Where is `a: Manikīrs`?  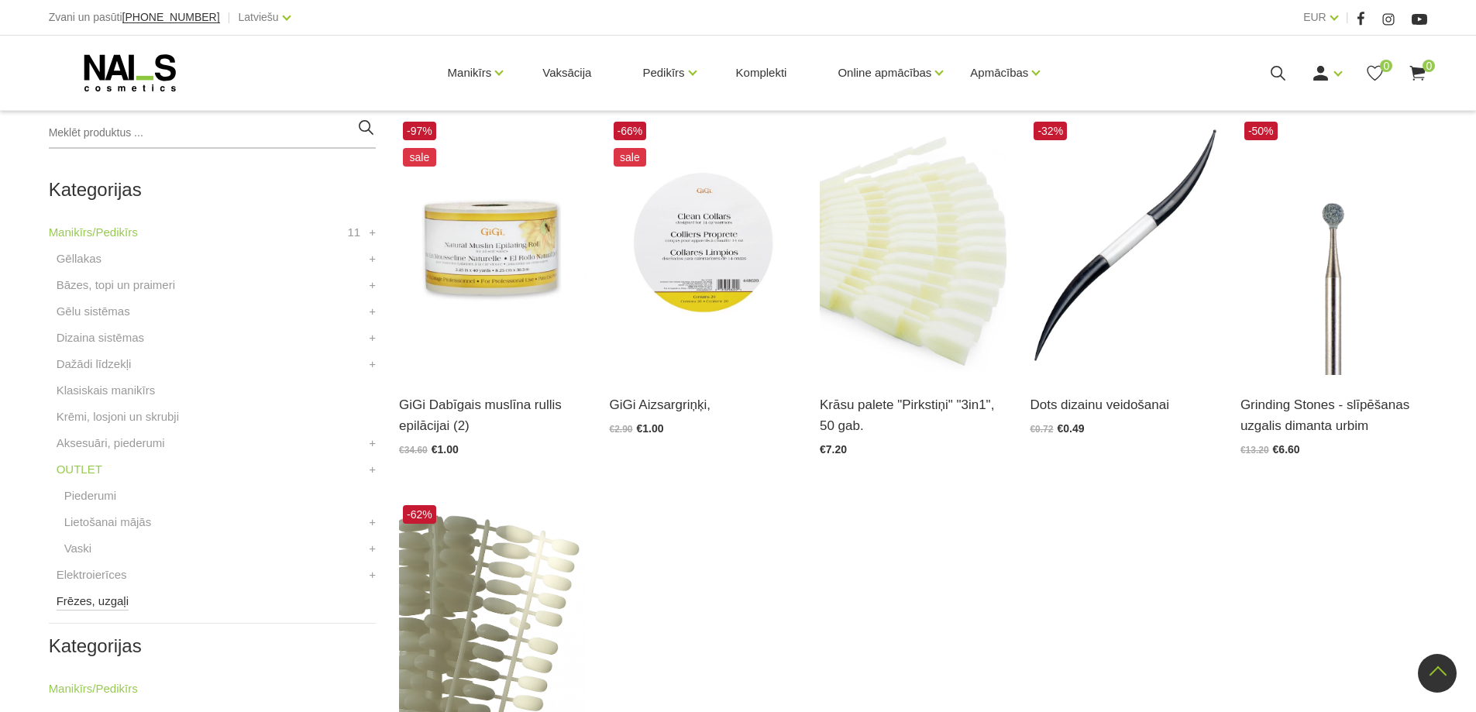 a: Manikīrs is located at coordinates (470, 73).